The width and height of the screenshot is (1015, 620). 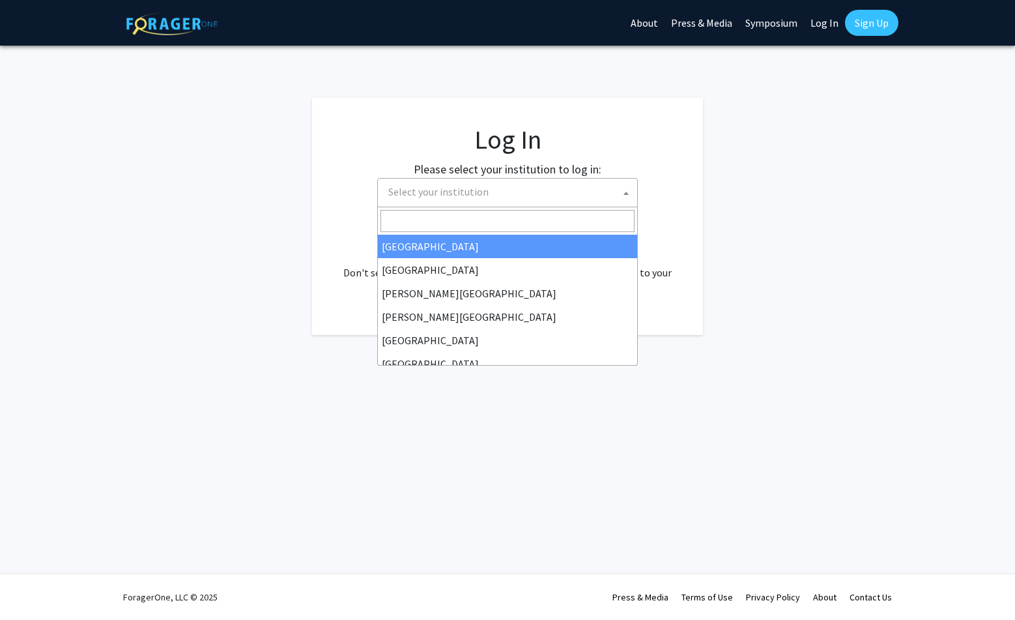 What do you see at coordinates (508, 221) in the screenshot?
I see `input: Search` at bounding box center [508, 221].